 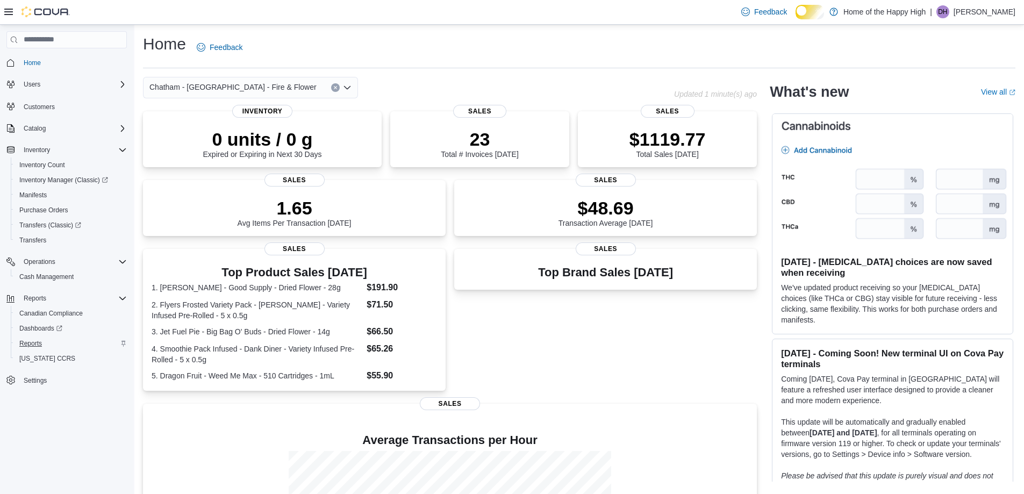 What do you see at coordinates (401, 376) in the screenshot?
I see `dd: $55.90` at bounding box center [401, 376].